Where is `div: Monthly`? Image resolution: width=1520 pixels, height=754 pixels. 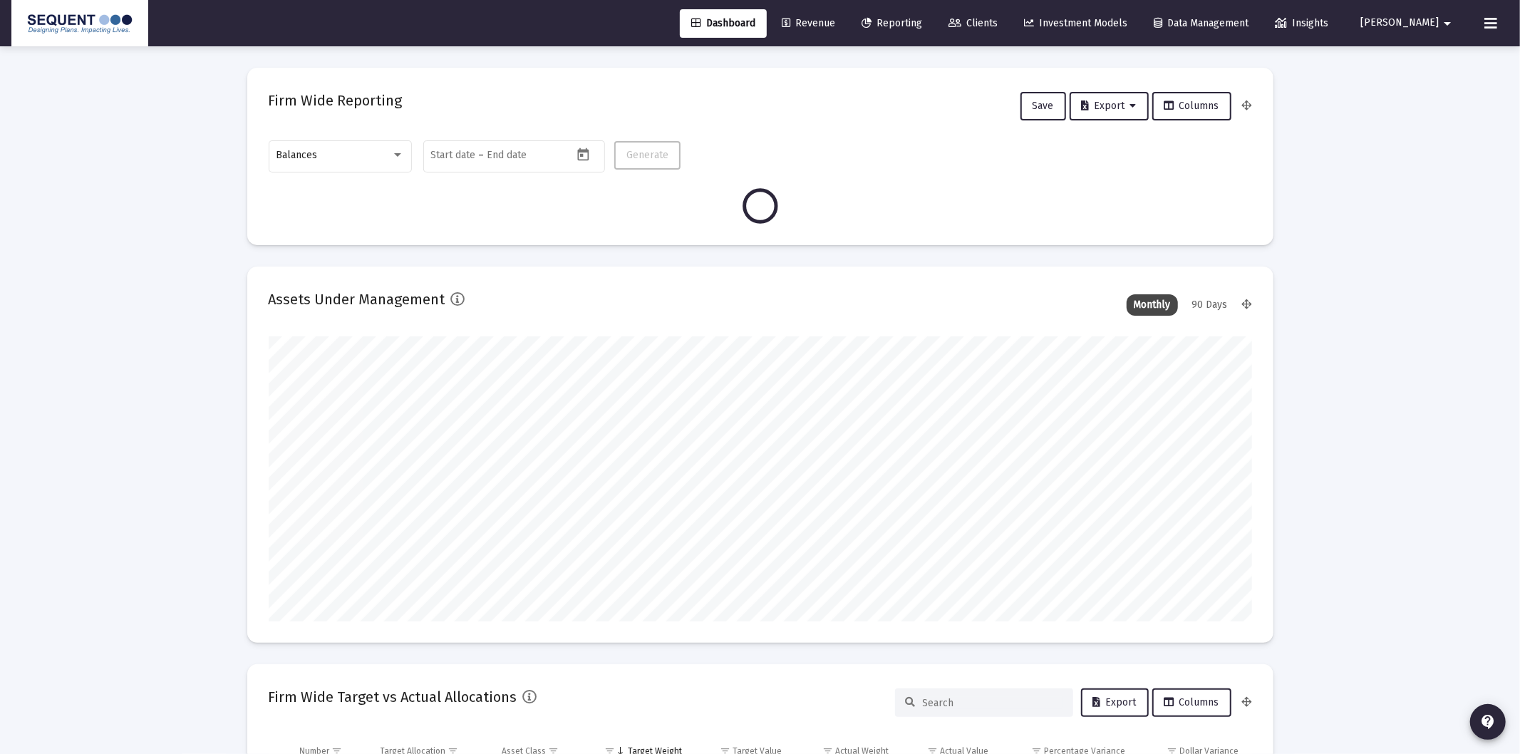 div: Monthly is located at coordinates (1152, 305).